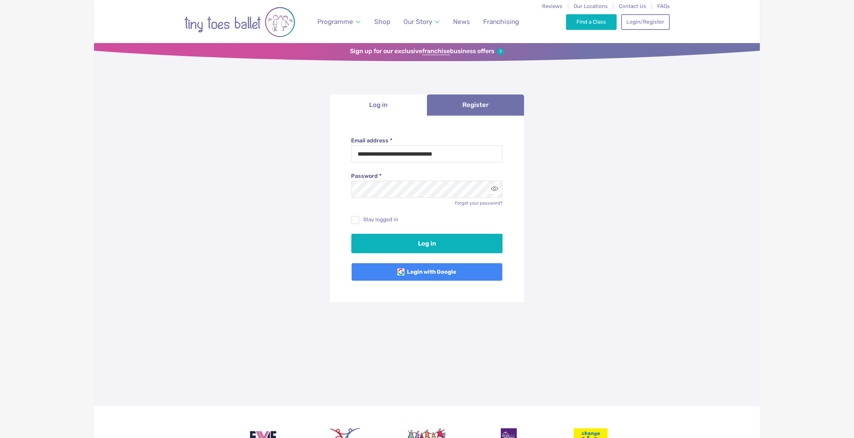 This screenshot has height=438, width=854. What do you see at coordinates (479, 203) in the screenshot?
I see `a: Forgot your password?` at bounding box center [479, 203].